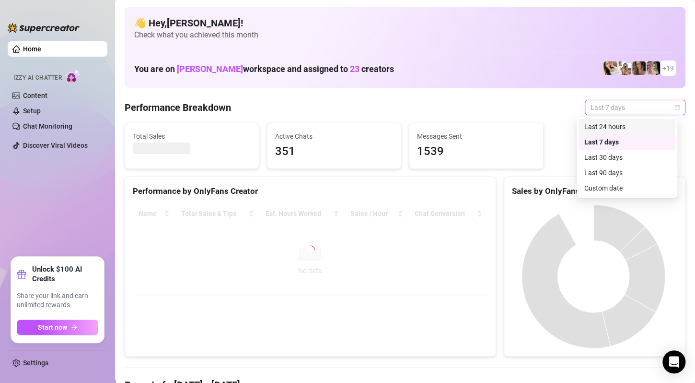  What do you see at coordinates (310, 250) in the screenshot?
I see `span: loading` at bounding box center [310, 250].